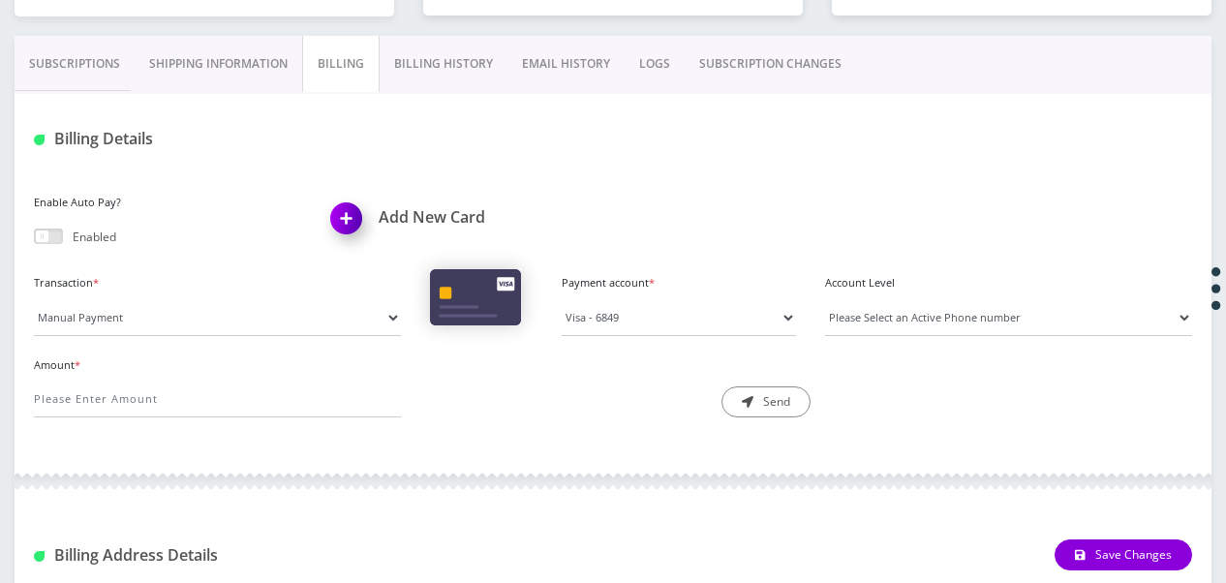  I want to click on label: Transaction, so click(217, 283).